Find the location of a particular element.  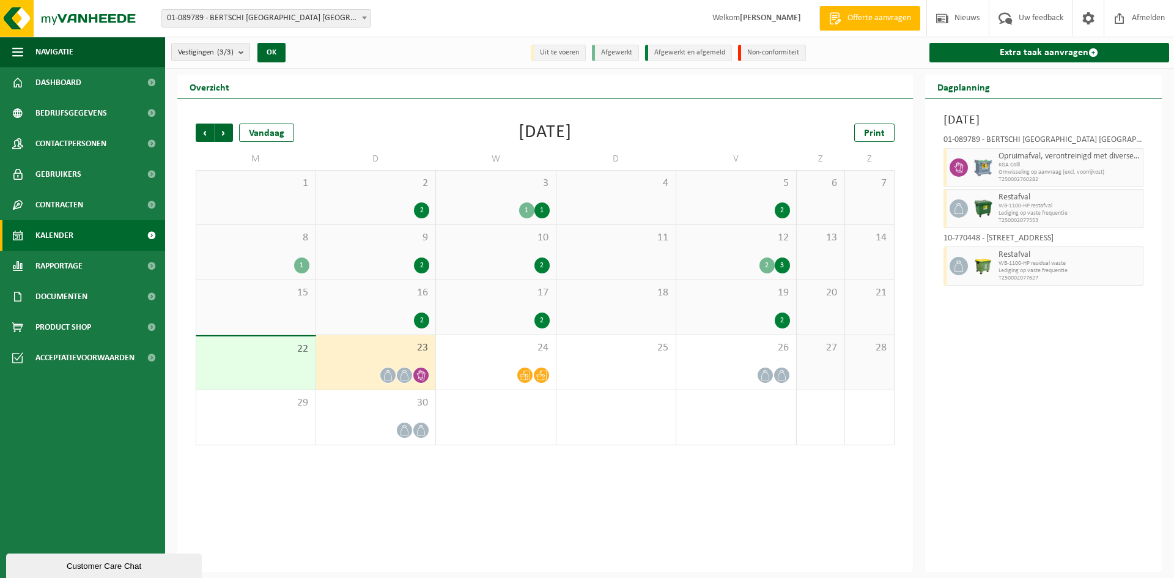

img: PB-AP-0800-MET-02-01 is located at coordinates (984, 168).